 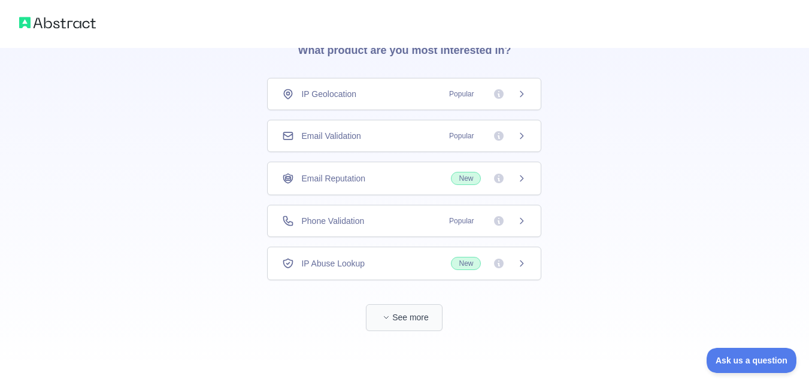 I want to click on span: Email Reputation, so click(x=333, y=179).